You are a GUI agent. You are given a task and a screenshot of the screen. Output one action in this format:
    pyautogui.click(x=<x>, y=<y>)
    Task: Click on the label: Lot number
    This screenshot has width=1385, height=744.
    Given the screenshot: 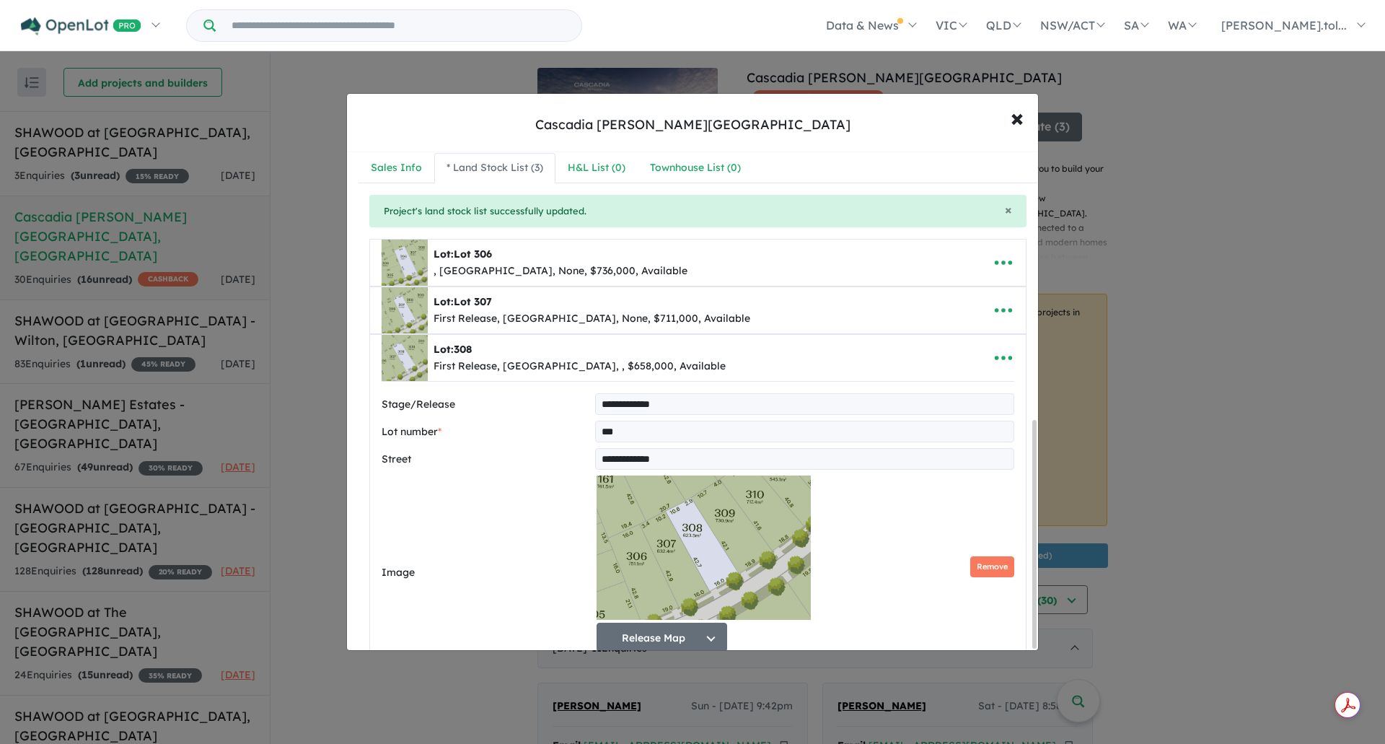 What is the action you would take?
    pyautogui.click(x=486, y=432)
    